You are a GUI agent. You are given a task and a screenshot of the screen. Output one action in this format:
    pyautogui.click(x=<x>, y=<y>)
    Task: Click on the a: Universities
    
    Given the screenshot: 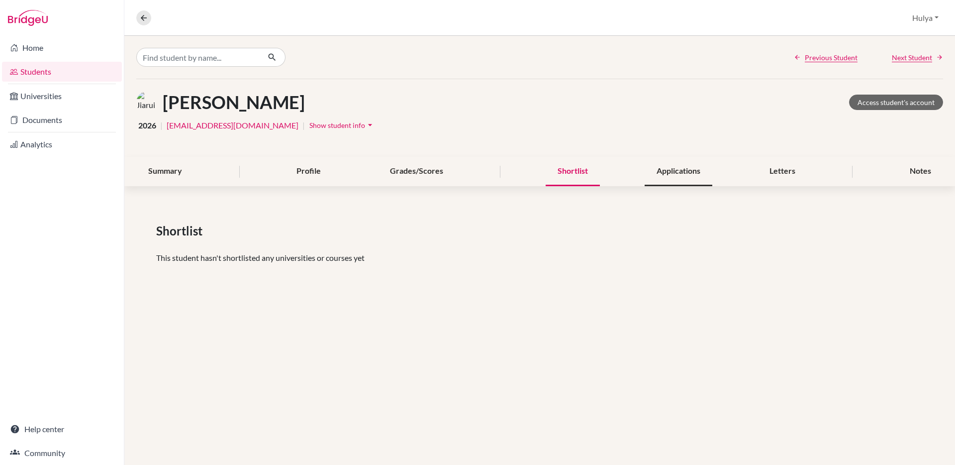 What is the action you would take?
    pyautogui.click(x=62, y=96)
    